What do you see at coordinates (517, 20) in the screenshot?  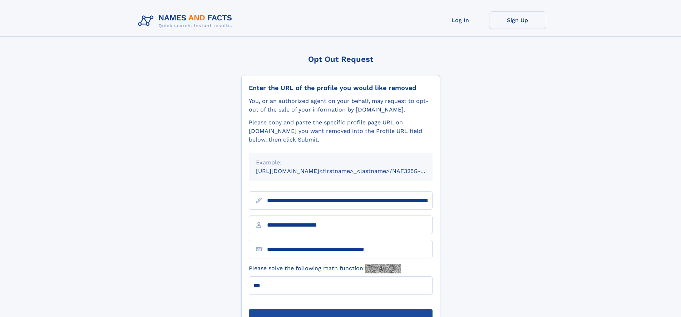 I see `a: Sign Up` at bounding box center [517, 20].